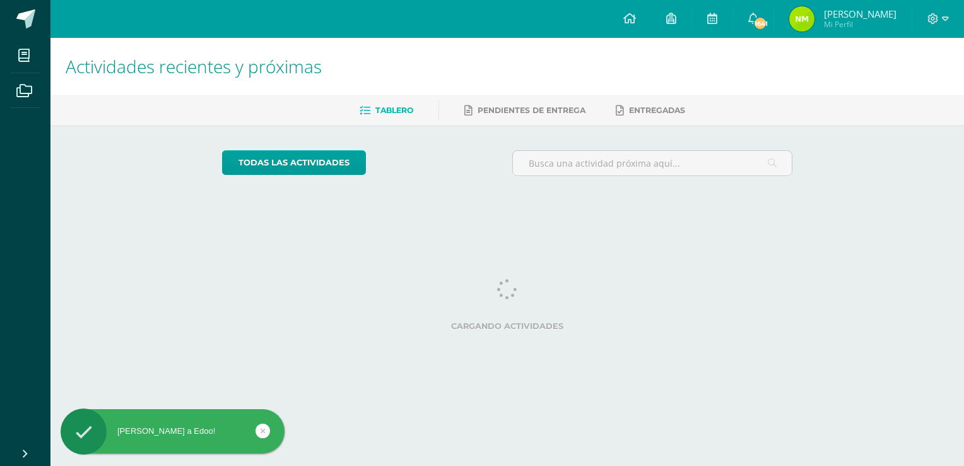 This screenshot has height=466, width=964. Describe the element at coordinates (761, 23) in the screenshot. I see `span: 1641` at that location.